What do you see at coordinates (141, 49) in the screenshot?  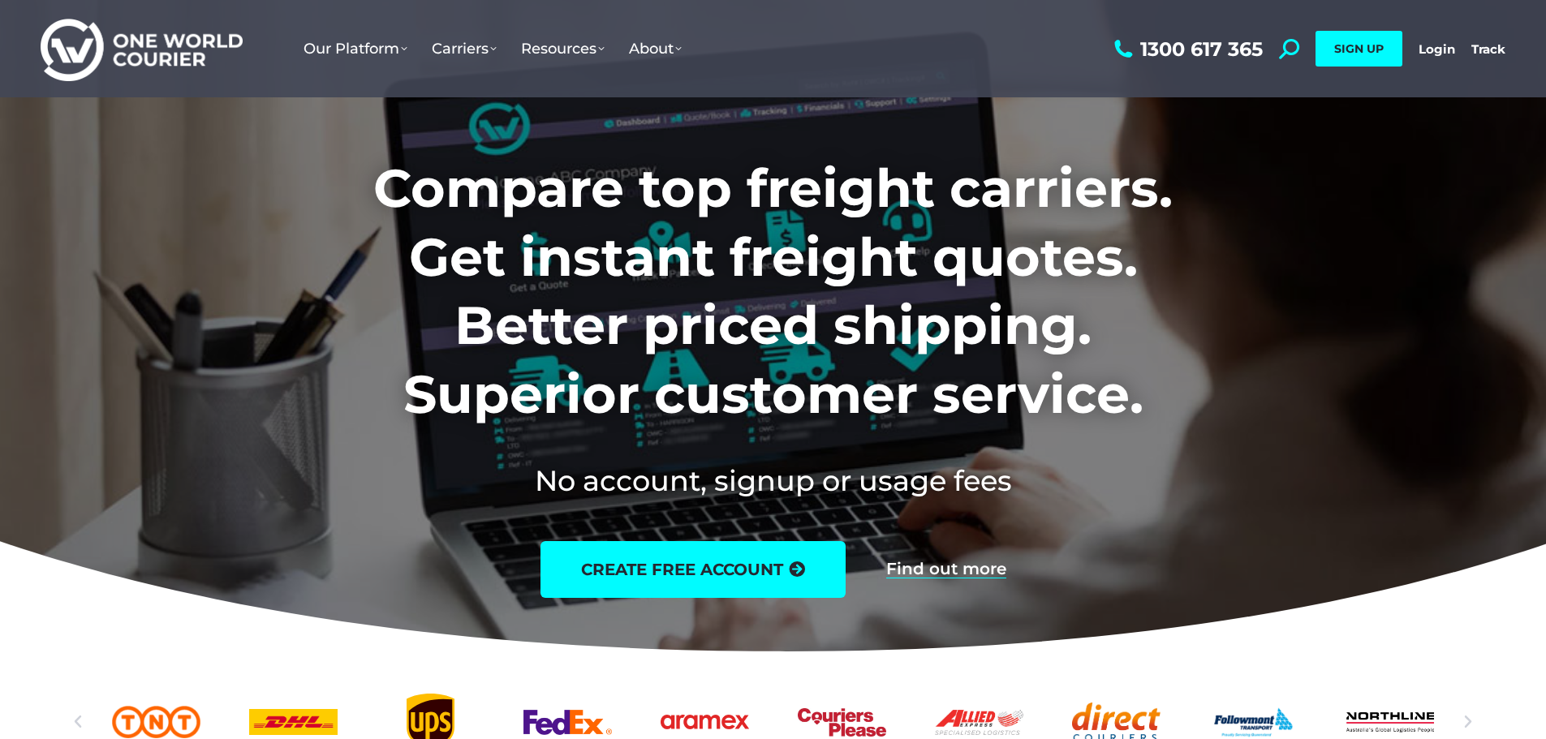 I see `img: One World Courier` at bounding box center [141, 49].